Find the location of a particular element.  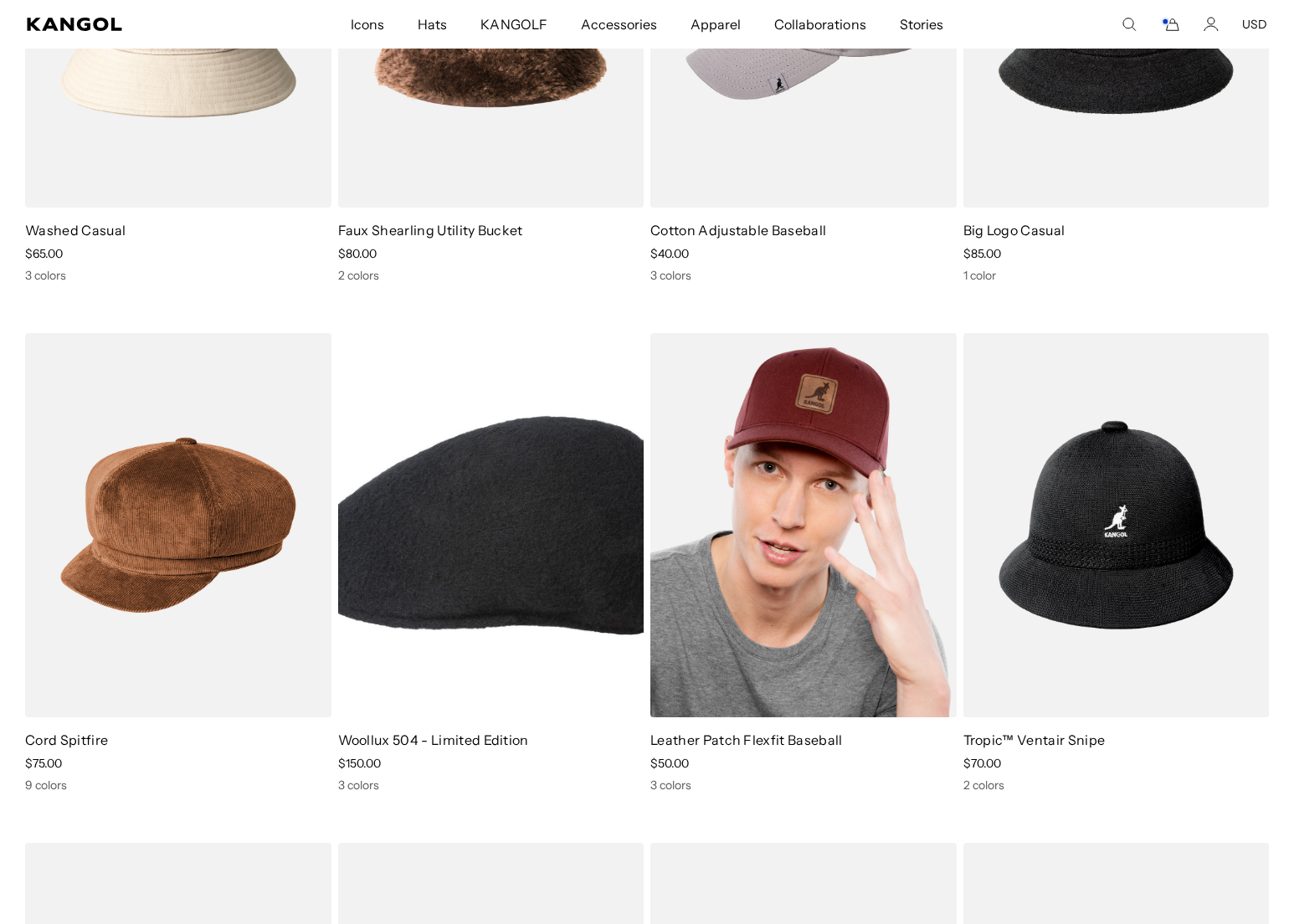

div: 1 color is located at coordinates (1116, 276).